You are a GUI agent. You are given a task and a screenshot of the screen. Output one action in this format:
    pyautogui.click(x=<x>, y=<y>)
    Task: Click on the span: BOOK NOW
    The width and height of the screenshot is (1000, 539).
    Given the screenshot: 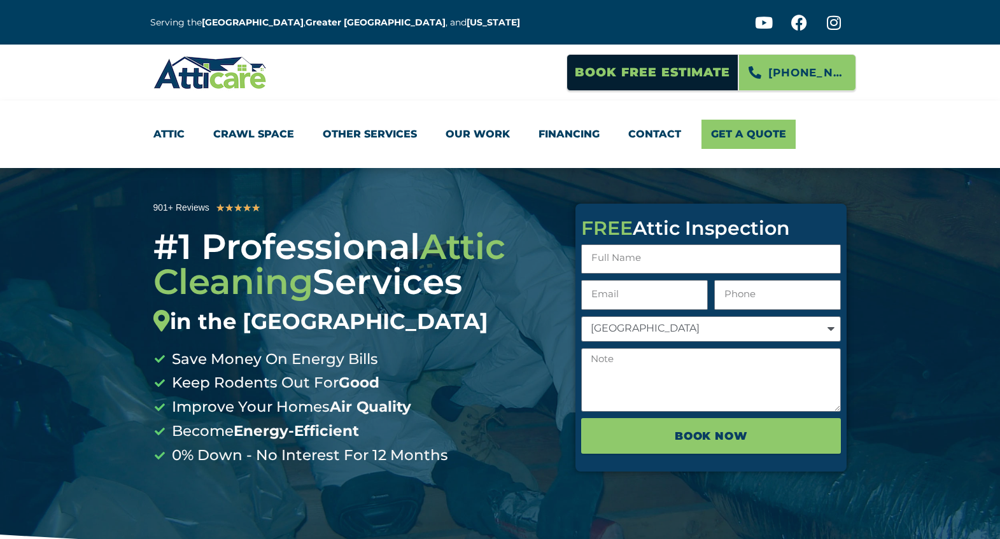 What is the action you would take?
    pyautogui.click(x=711, y=436)
    